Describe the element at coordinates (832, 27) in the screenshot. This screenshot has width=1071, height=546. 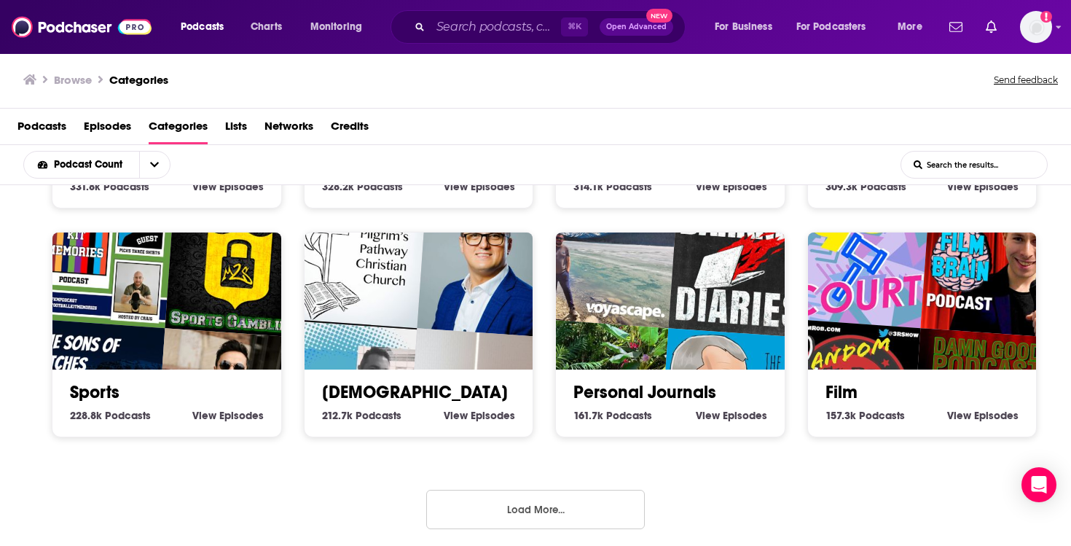
I see `span: For Podcasters` at that location.